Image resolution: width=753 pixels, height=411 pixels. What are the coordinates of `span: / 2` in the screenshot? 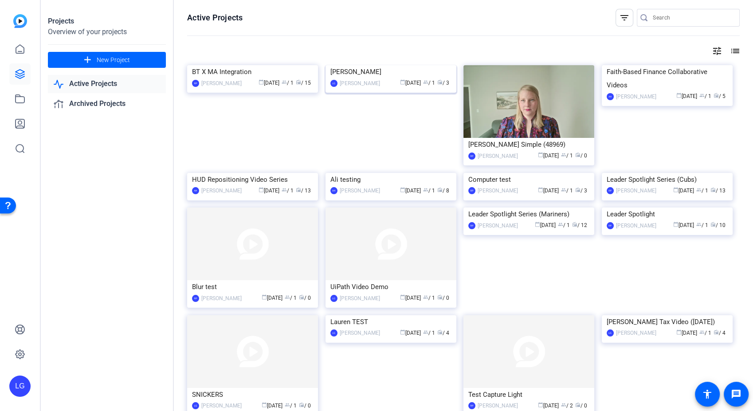 It's located at (566, 406).